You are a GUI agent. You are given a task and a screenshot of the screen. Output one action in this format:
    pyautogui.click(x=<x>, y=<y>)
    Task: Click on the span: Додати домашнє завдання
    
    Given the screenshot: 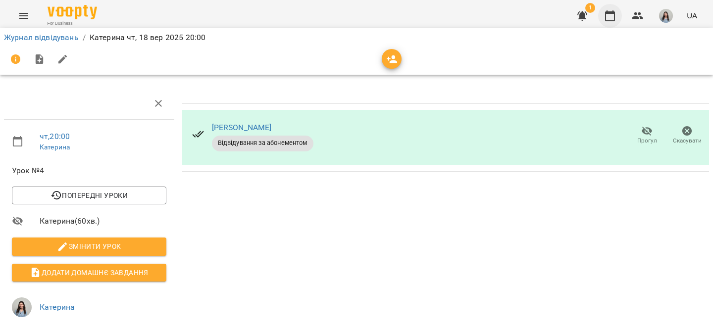 What is the action you would take?
    pyautogui.click(x=89, y=273)
    